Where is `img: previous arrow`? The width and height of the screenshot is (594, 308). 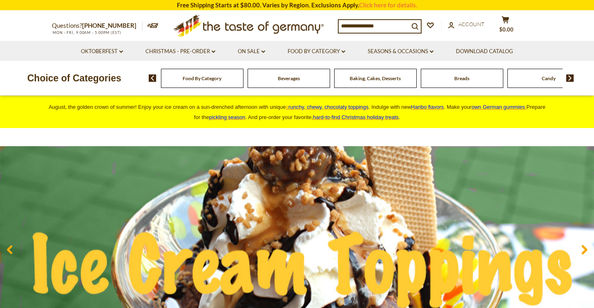
img: previous arrow is located at coordinates (152, 78).